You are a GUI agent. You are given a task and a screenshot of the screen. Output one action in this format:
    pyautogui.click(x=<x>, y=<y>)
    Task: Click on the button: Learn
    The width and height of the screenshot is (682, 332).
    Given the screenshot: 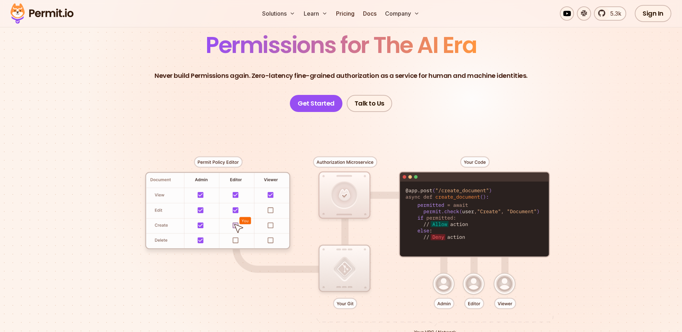 What is the action you would take?
    pyautogui.click(x=315, y=13)
    